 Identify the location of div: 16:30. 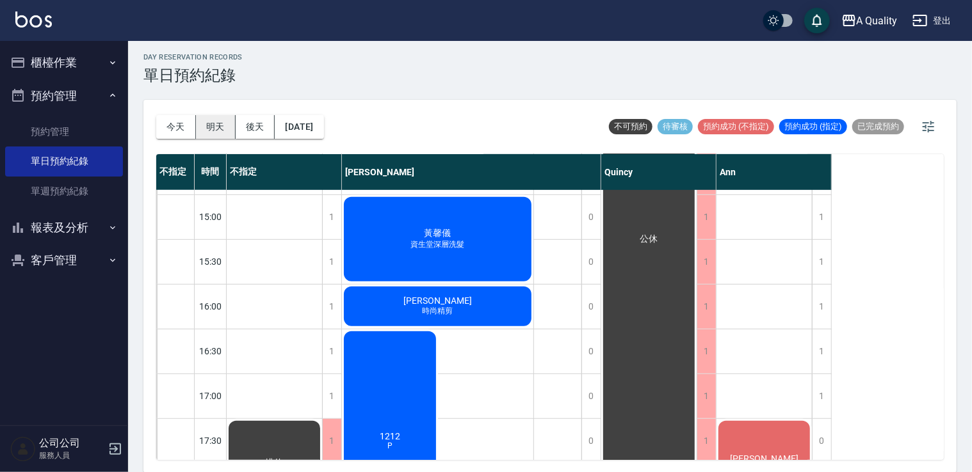
(211, 351).